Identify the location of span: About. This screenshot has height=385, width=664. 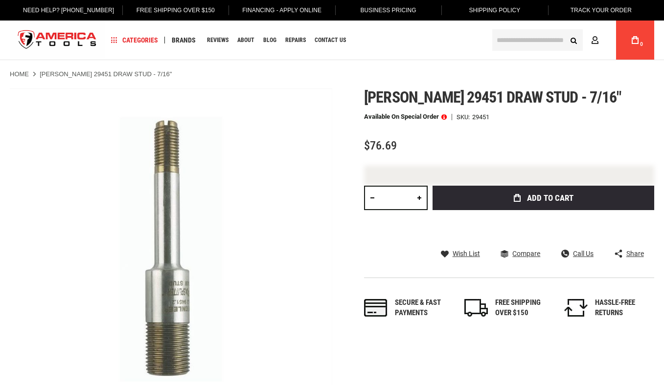
(246, 40).